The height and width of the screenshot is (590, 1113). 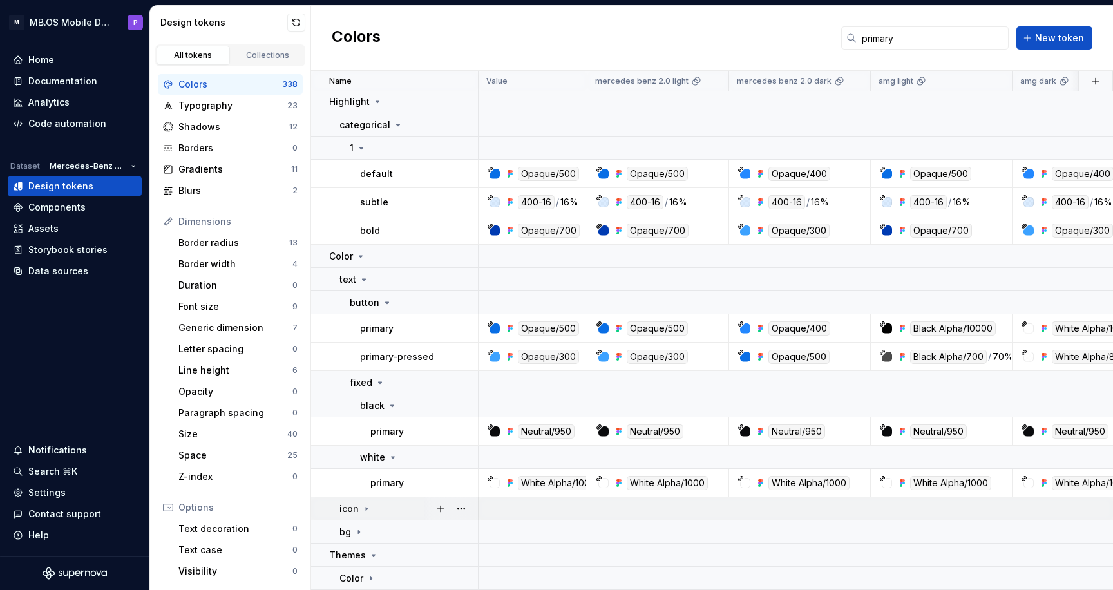 I want to click on div: Letter spacing, so click(x=235, y=349).